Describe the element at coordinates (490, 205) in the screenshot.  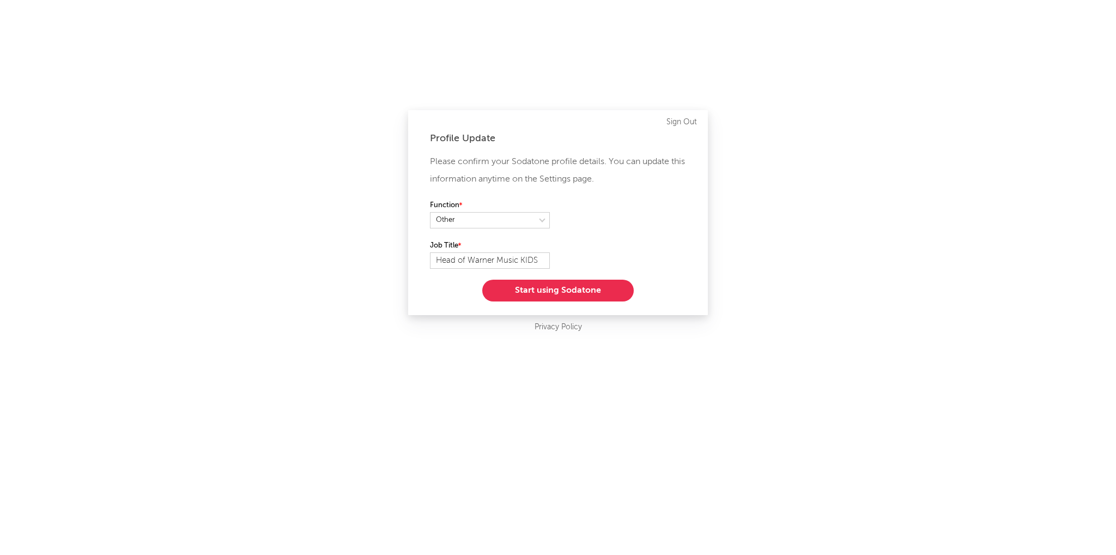
I see `label: Function` at that location.